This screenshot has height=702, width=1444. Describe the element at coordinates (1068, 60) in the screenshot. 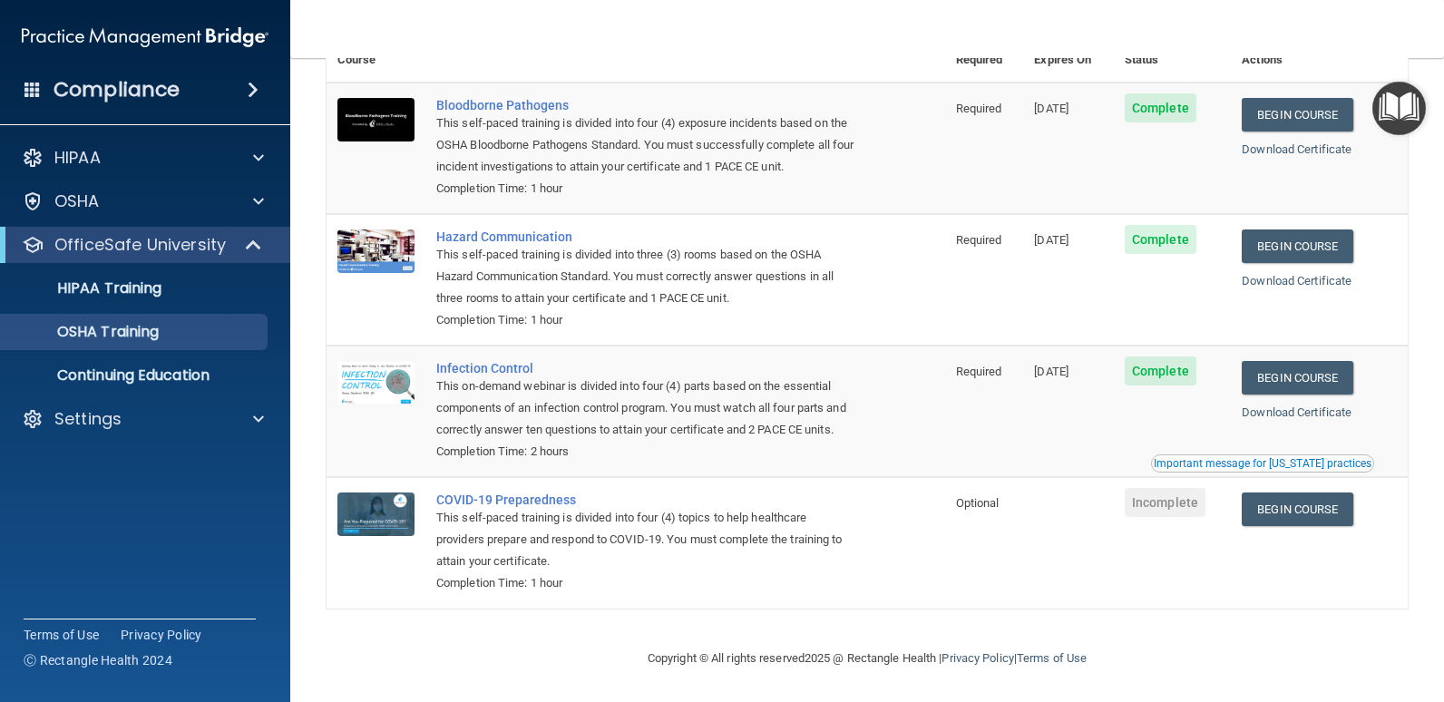

I see `th: Expires On` at that location.